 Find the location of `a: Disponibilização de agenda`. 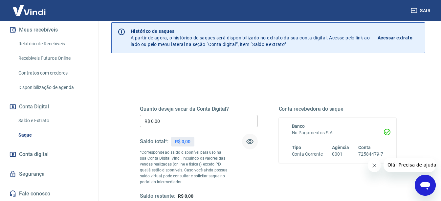

a: Disponibilização de agenda is located at coordinates (53, 87).